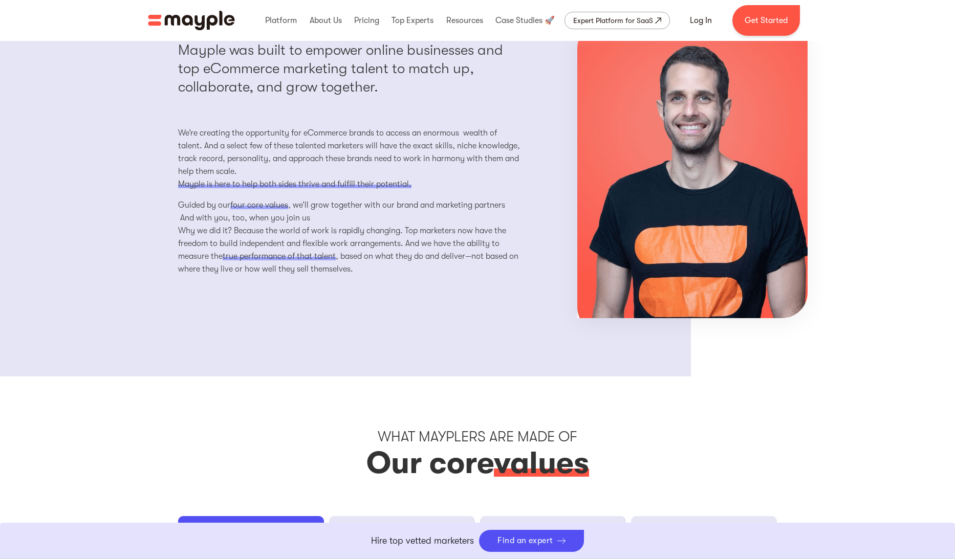 This screenshot has height=559, width=955. What do you see at coordinates (366, 20) in the screenshot?
I see `div: Pricing` at bounding box center [366, 20].